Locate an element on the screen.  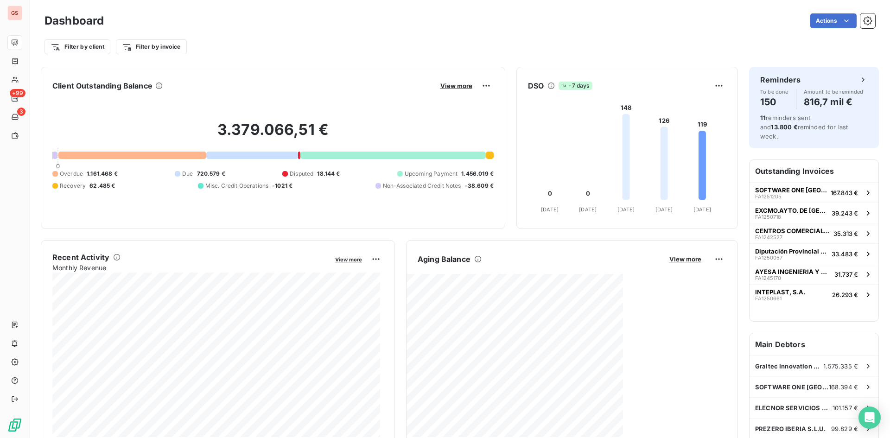
button: INTEPLAST, S.A.FA125066126.293 € is located at coordinates (814, 294).